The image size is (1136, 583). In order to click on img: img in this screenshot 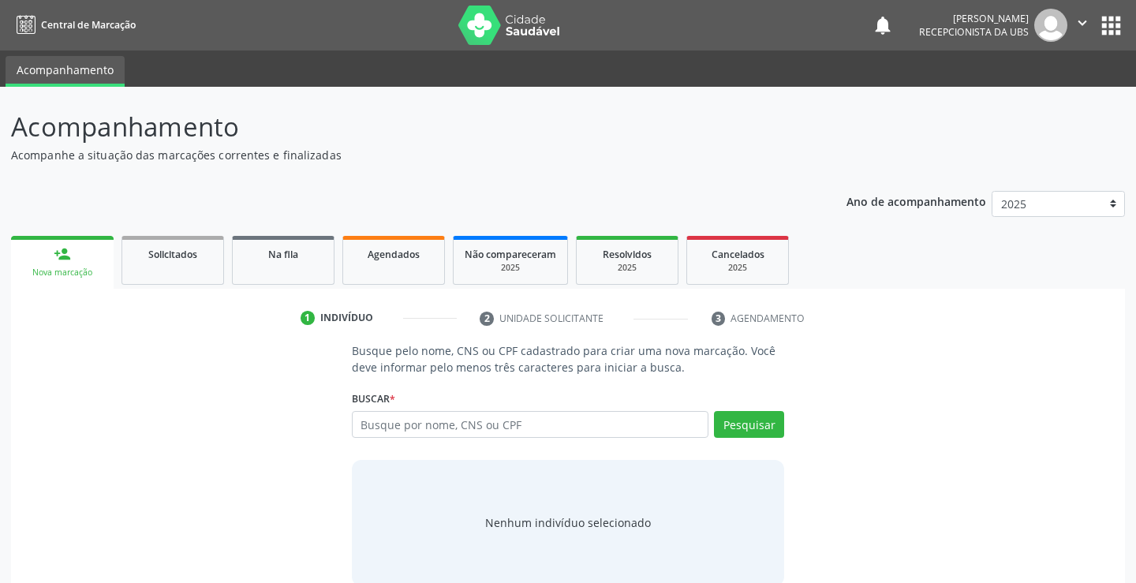, I will do `click(1050, 25)`.